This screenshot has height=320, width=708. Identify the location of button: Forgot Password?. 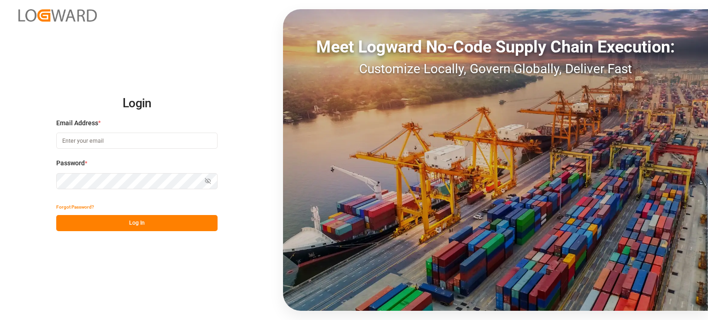
(75, 207).